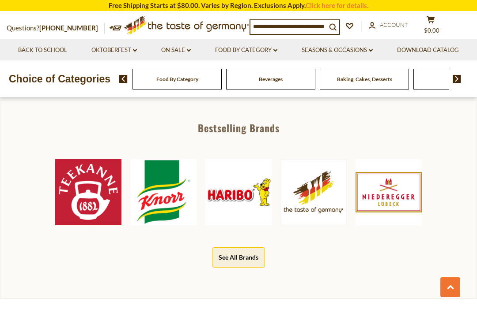 This screenshot has width=477, height=309. What do you see at coordinates (431, 30) in the screenshot?
I see `span: $0.00` at bounding box center [431, 30].